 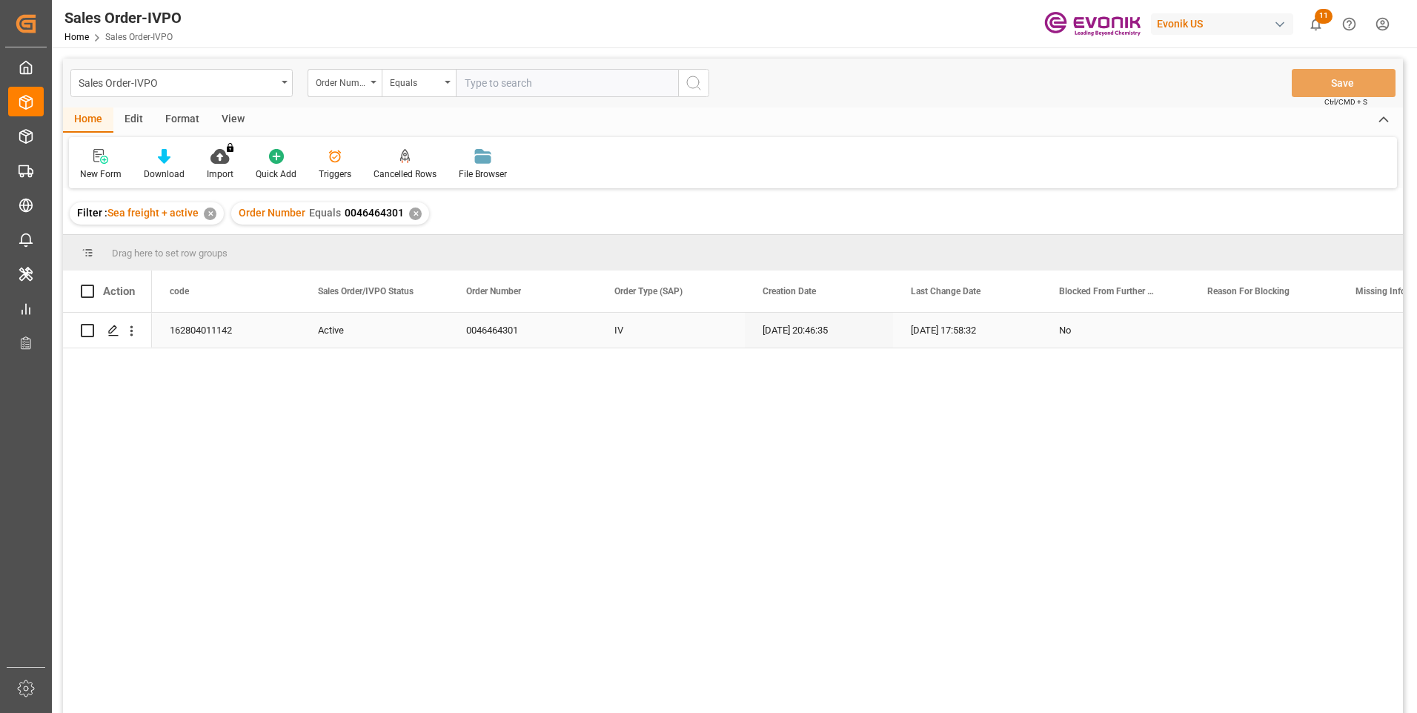 I want to click on button: Save, so click(x=1343, y=83).